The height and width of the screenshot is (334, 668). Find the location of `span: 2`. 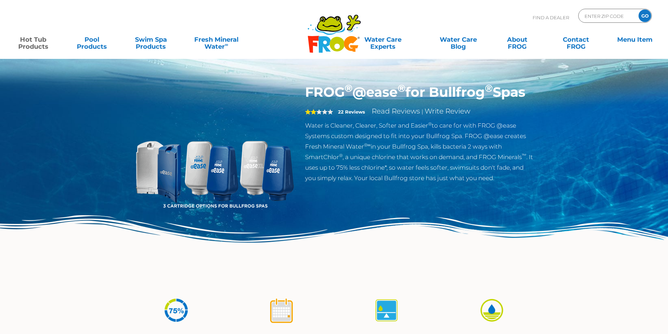

span: 2 is located at coordinates (311, 112).